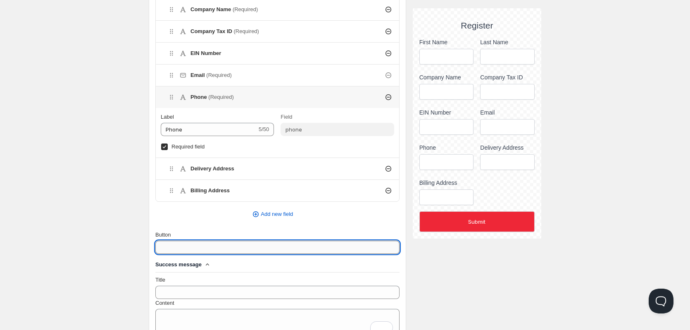 Image resolution: width=690 pixels, height=330 pixels. Describe the element at coordinates (507, 112) in the screenshot. I see `div: Email` at that location.